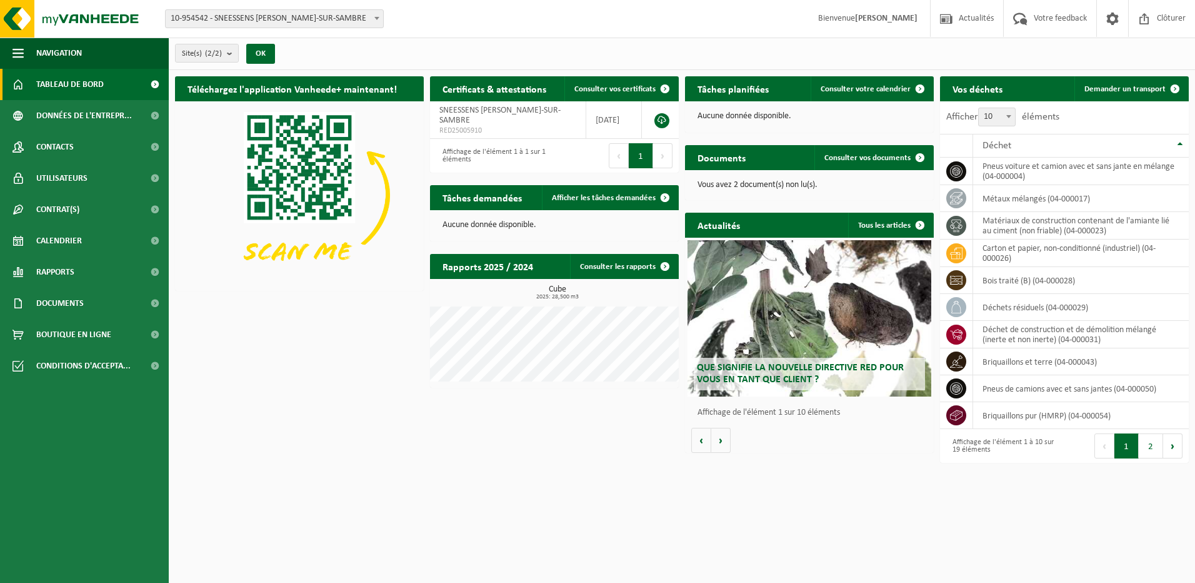  I want to click on span: Rapports, so click(55, 272).